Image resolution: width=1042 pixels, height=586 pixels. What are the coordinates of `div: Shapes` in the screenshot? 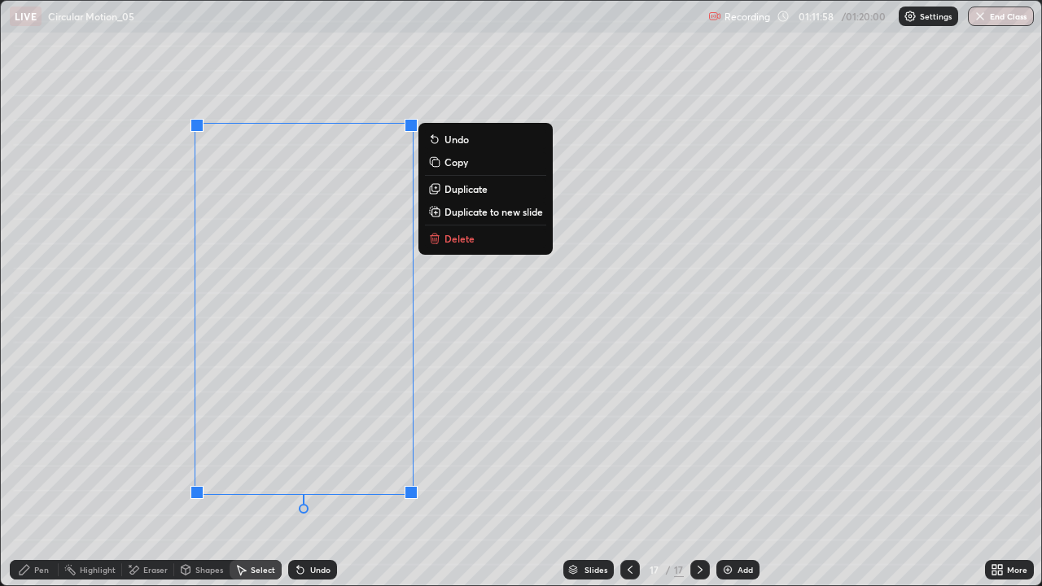 It's located at (209, 570).